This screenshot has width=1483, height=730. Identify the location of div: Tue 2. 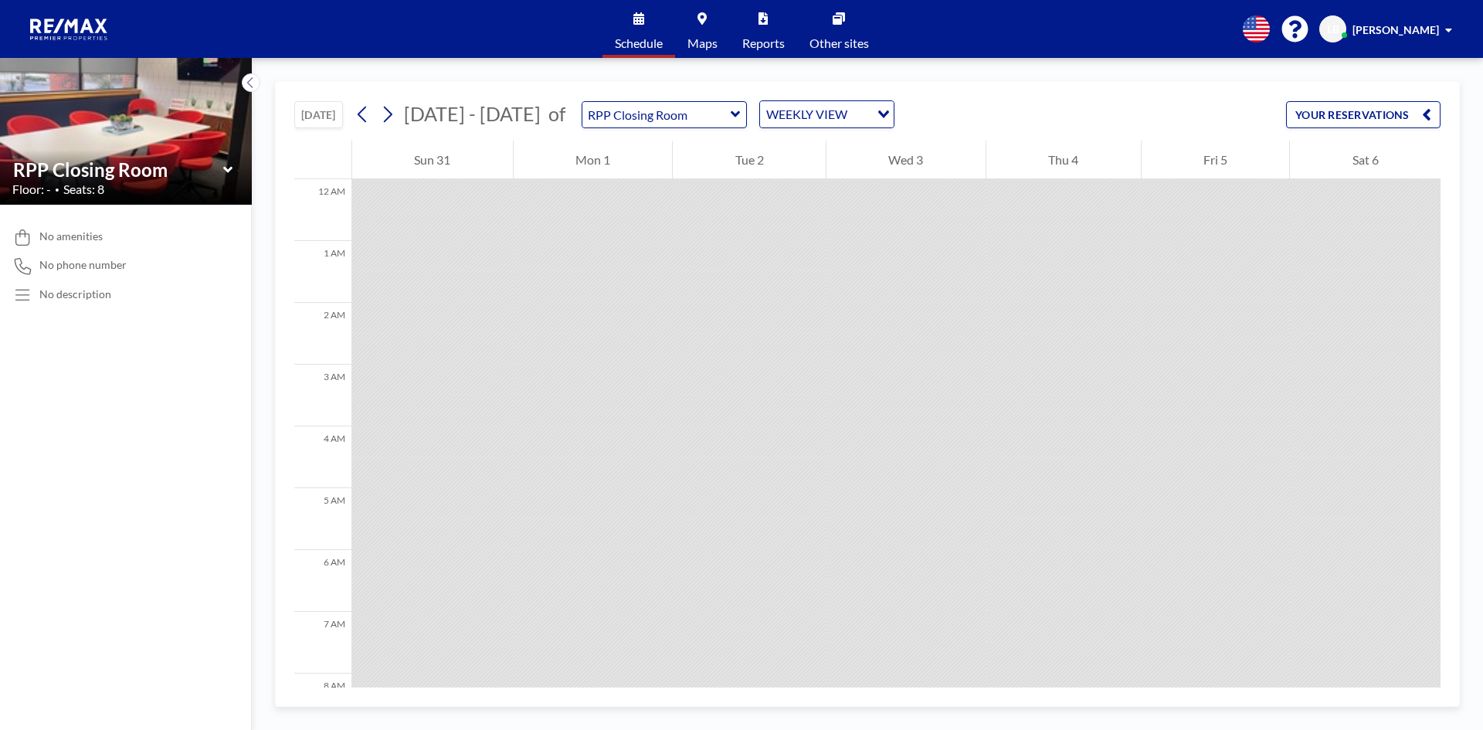
(749, 160).